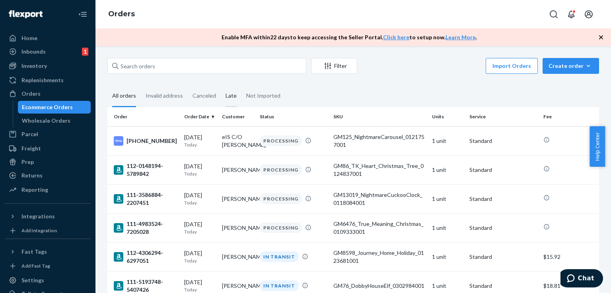 This screenshot has height=293, width=611. I want to click on button: Filter, so click(334, 66).